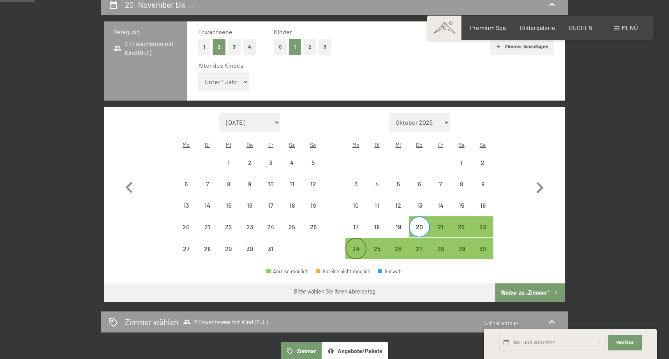 The height and width of the screenshot is (359, 669). I want to click on div: 5, so click(398, 190).